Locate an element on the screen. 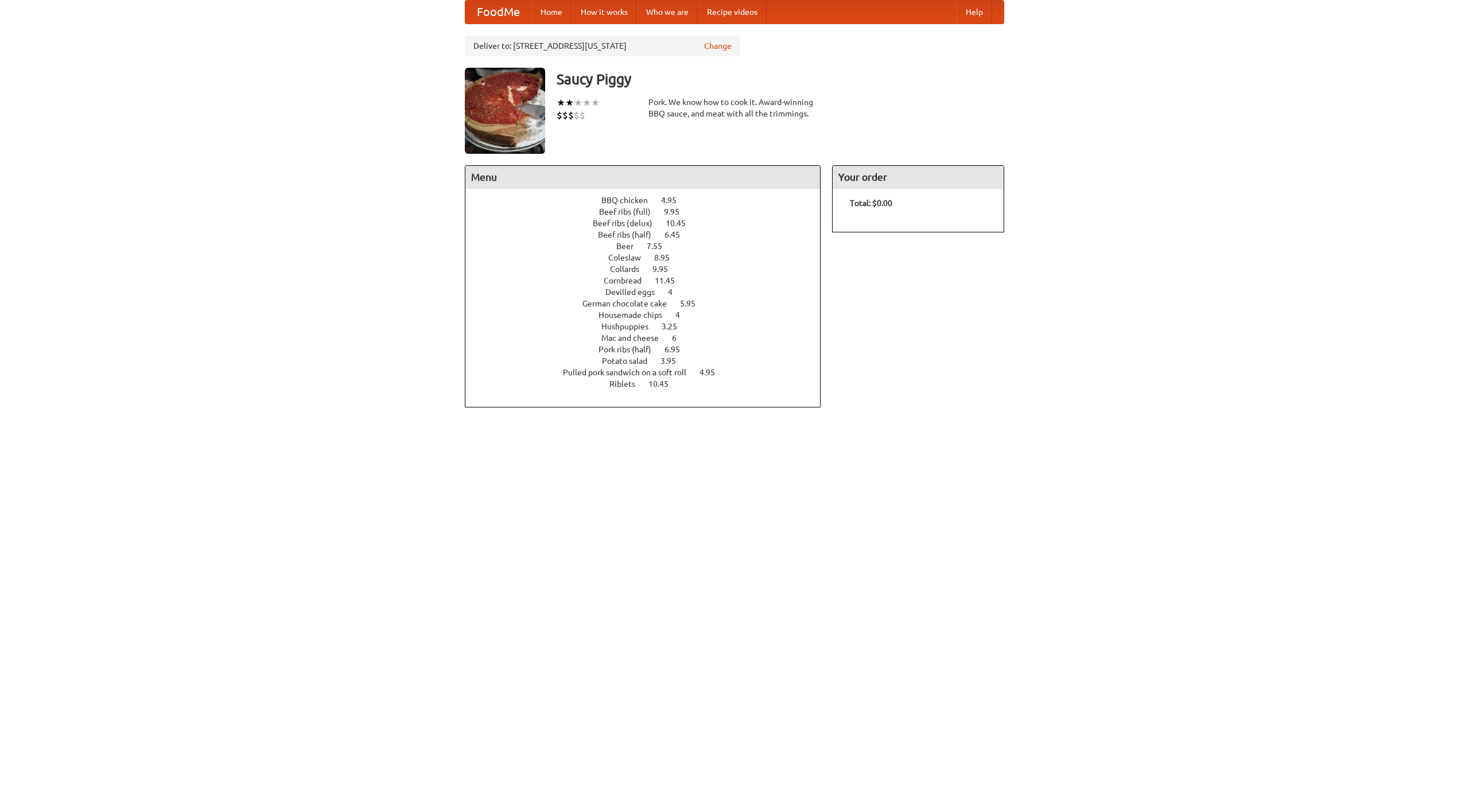 This screenshot has height=812, width=1469. div: Pork. We know how to cook it. Award-winning BBQ sauce, and meat with all the trimmings. is located at coordinates (734, 107).